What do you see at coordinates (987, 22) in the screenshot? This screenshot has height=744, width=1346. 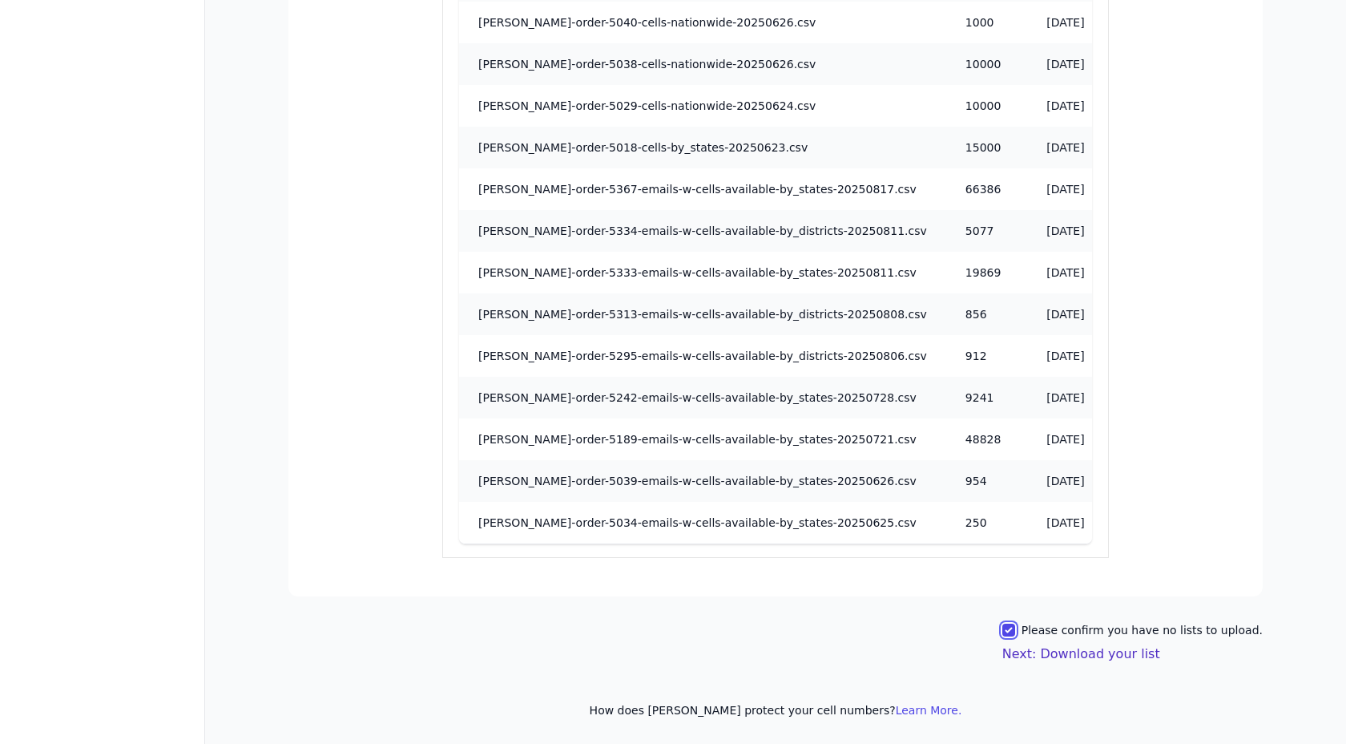 I see `td: 1000` at bounding box center [987, 22].